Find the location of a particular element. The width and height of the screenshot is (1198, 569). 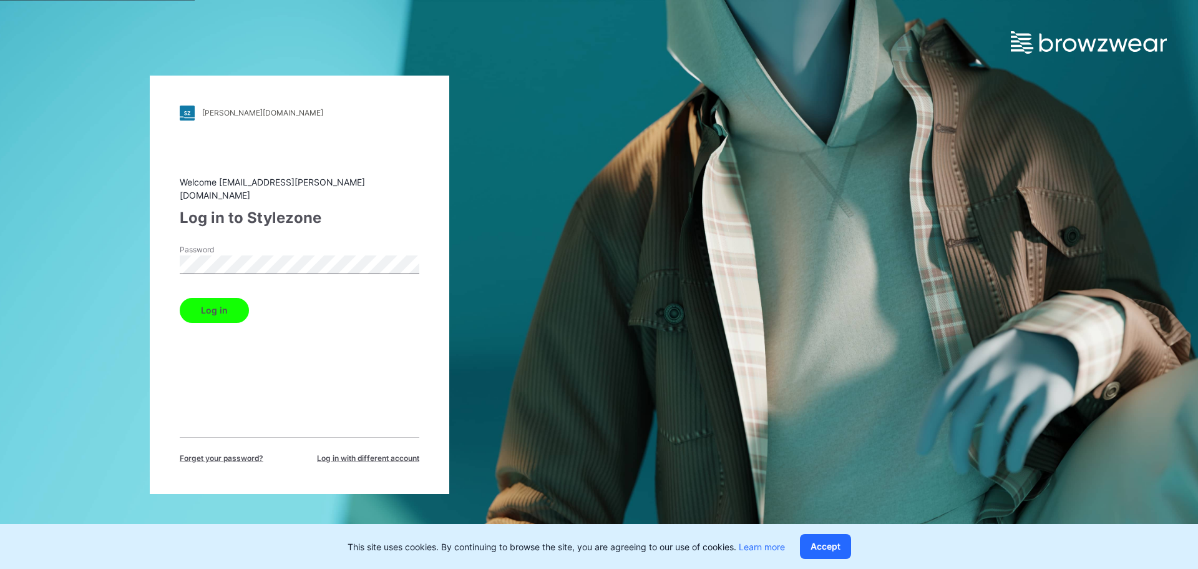

label: Password is located at coordinates (223, 250).